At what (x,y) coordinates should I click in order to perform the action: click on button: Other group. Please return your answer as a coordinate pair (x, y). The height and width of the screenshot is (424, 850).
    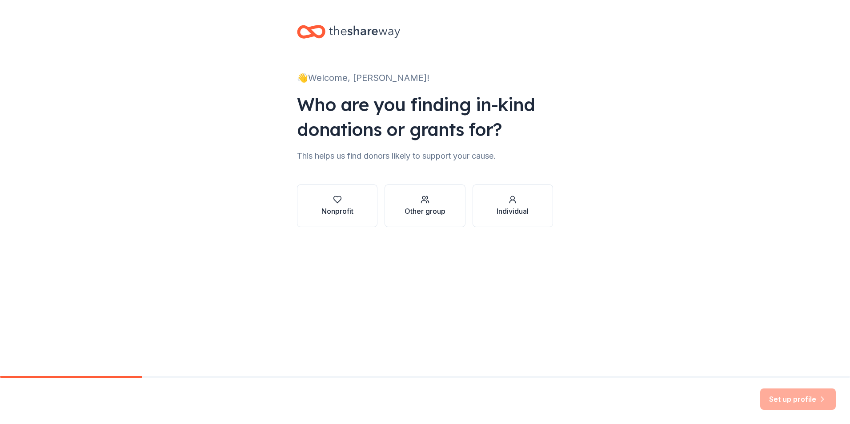
    Looking at the image, I should click on (425, 206).